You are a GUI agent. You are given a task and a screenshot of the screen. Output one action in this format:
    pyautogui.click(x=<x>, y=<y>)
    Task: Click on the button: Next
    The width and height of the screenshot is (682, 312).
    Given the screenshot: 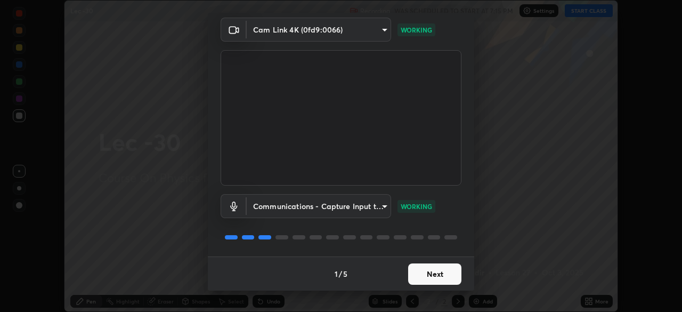 What is the action you would take?
    pyautogui.click(x=435, y=274)
    